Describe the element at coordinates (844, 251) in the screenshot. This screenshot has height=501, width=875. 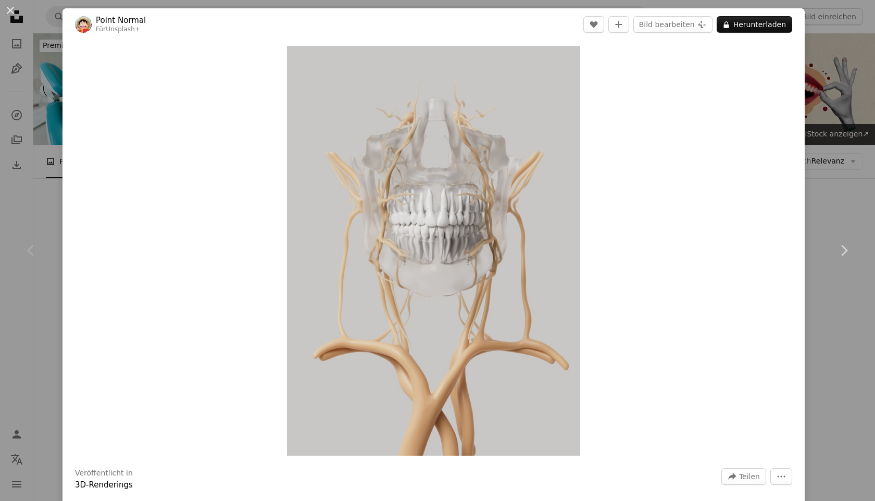
I see `a: Weiter` at that location.